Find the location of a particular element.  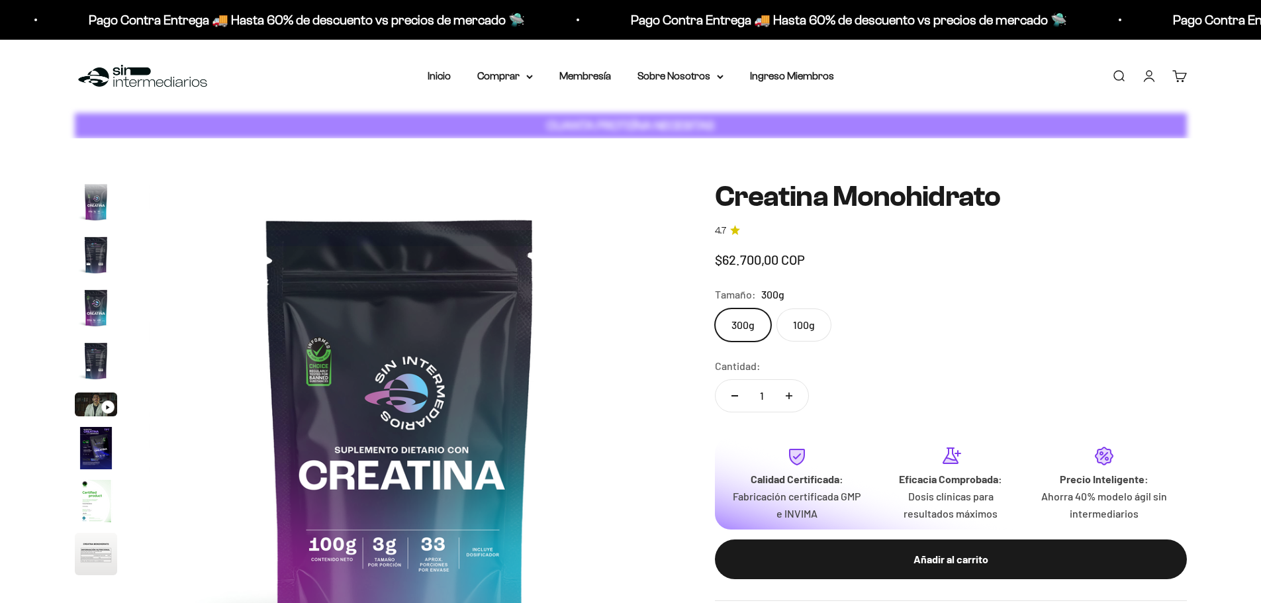

strong: CUANTA PROTEÍNA NECESITAS is located at coordinates (630, 125).